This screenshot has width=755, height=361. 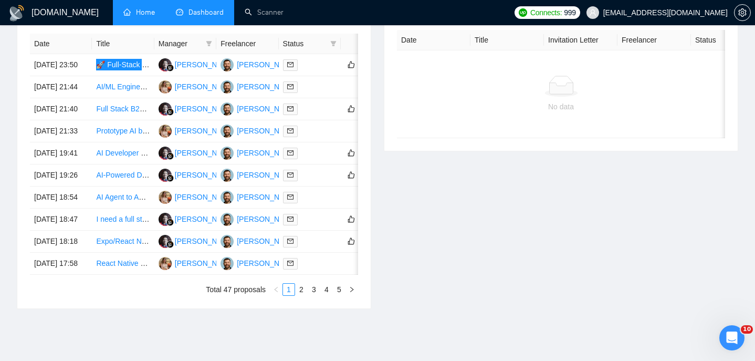 I want to click on li: 5, so click(x=339, y=289).